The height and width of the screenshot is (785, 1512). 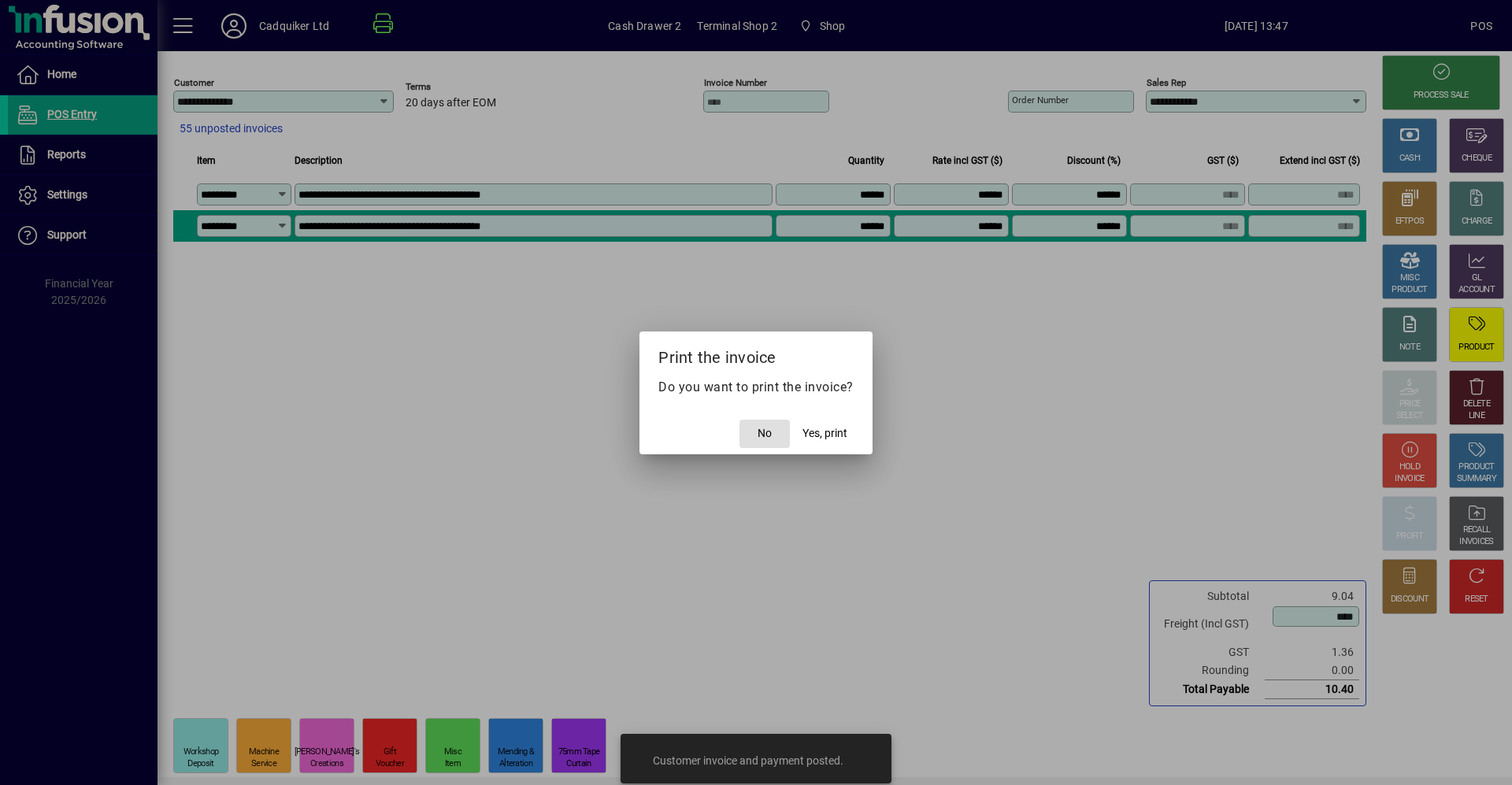 What do you see at coordinates (764, 433) in the screenshot?
I see `span: No` at bounding box center [764, 433].